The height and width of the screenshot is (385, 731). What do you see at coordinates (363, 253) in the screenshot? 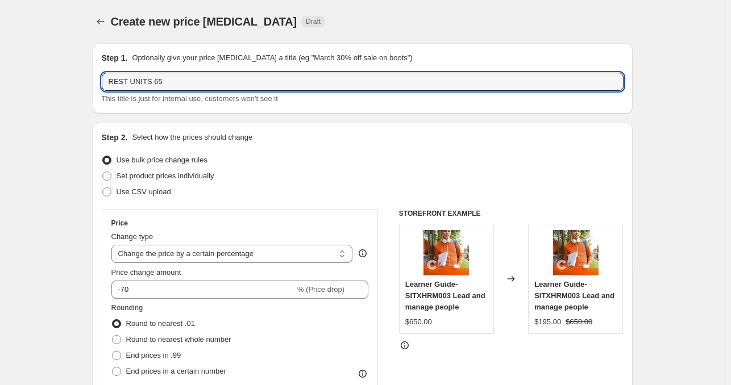
I see `div: help` at bounding box center [363, 253].